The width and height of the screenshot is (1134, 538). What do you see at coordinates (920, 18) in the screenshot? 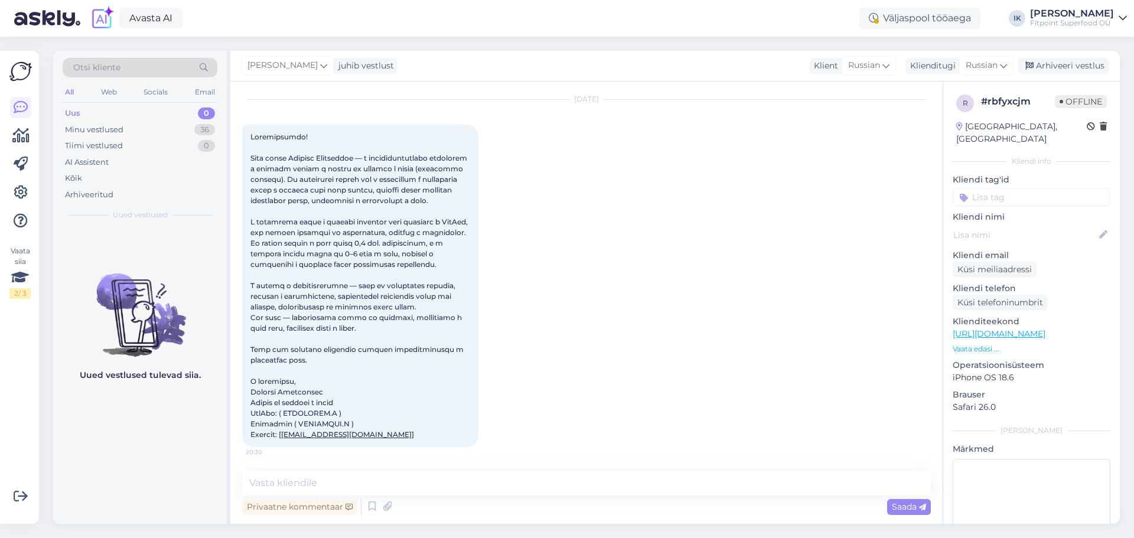
I see `div: Väljaspool tööaega` at bounding box center [920, 18].